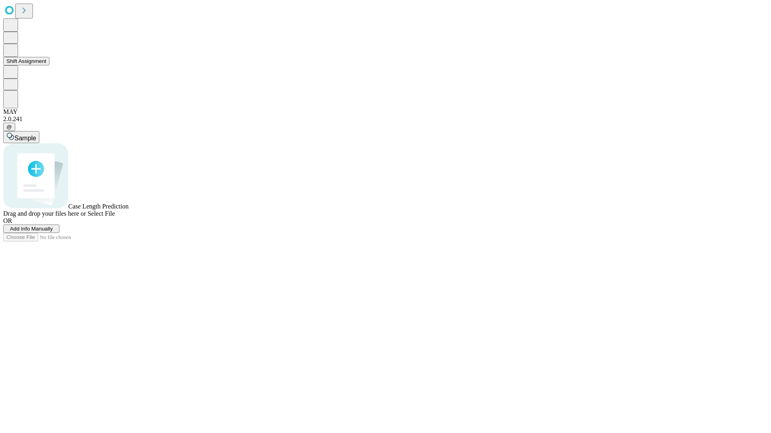 This screenshot has height=433, width=771. I want to click on span: OR, so click(8, 221).